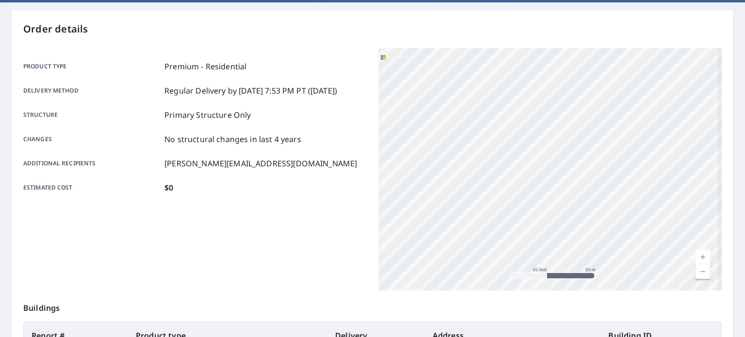  Describe the element at coordinates (169, 188) in the screenshot. I see `p: $0` at that location.